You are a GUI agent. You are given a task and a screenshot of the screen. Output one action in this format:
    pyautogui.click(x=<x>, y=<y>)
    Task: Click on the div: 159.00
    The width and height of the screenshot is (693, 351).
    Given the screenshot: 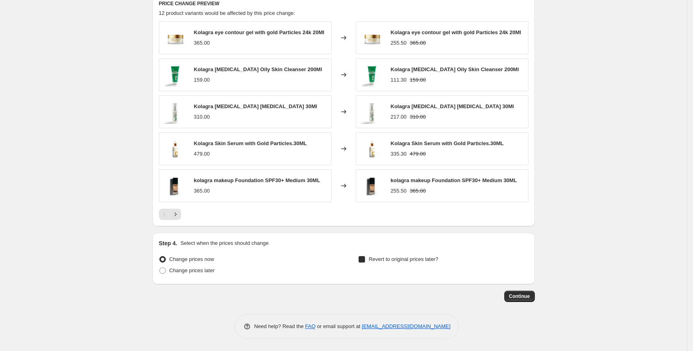 What is the action you would take?
    pyautogui.click(x=202, y=80)
    